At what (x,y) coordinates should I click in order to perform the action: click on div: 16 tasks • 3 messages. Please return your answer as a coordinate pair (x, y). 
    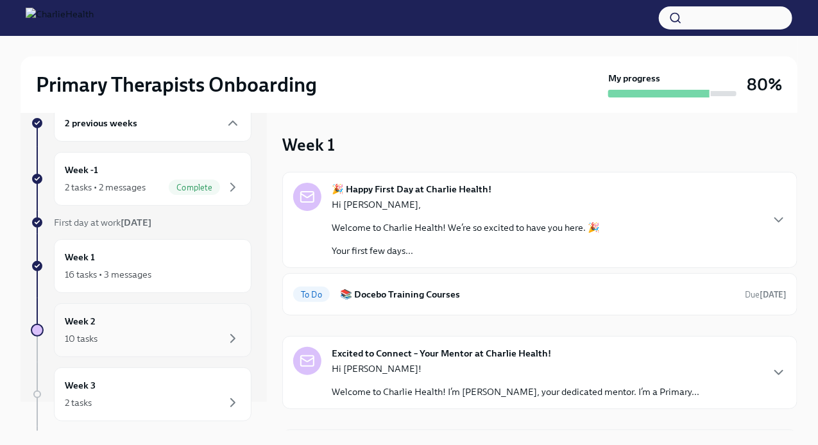
    Looking at the image, I should click on (108, 275).